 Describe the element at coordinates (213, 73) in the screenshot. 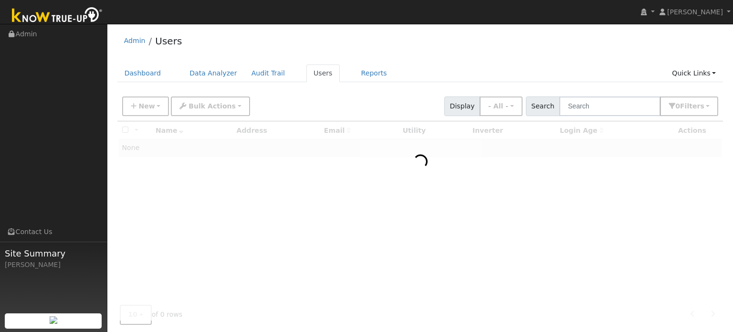

I see `a: Data Analyzer` at that location.